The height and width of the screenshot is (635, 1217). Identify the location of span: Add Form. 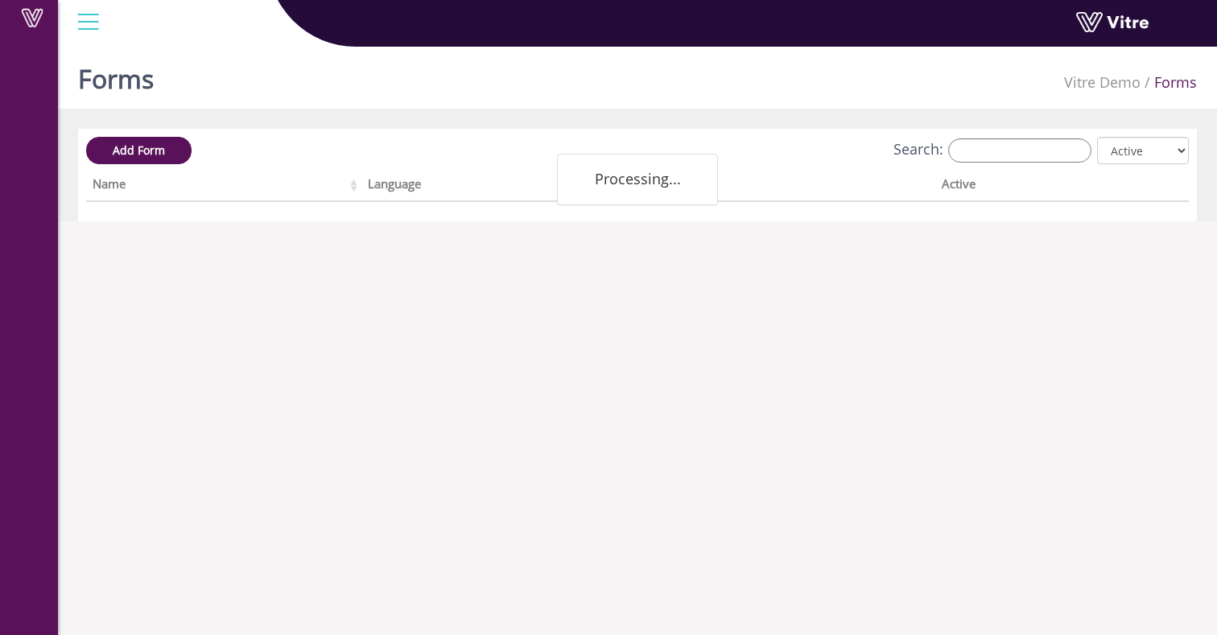
(138, 150).